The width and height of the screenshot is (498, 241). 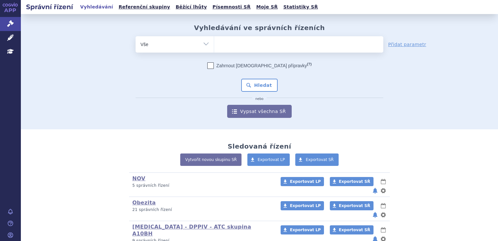 What do you see at coordinates (259, 146) in the screenshot?
I see `h2: Sledovaná řízení` at bounding box center [259, 146].